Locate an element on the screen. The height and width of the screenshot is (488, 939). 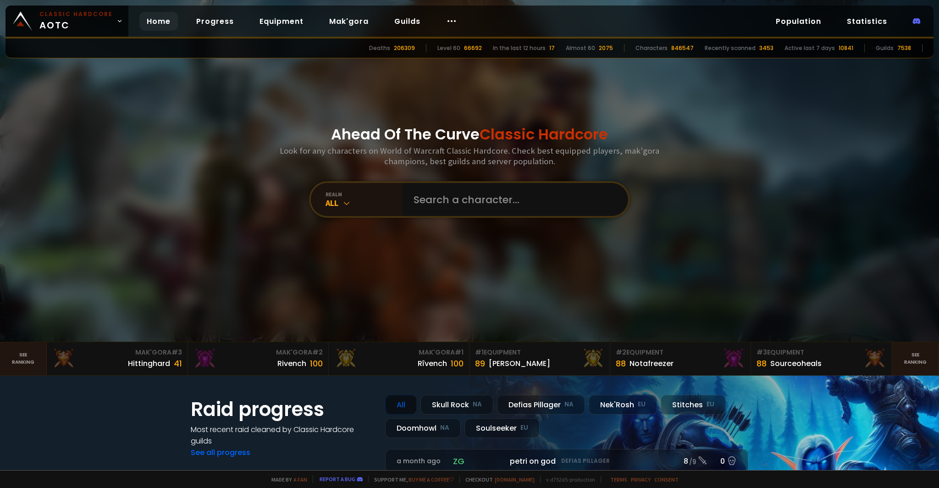
a: Mak'Gora#3Hittinghard41 is located at coordinates (117, 359).